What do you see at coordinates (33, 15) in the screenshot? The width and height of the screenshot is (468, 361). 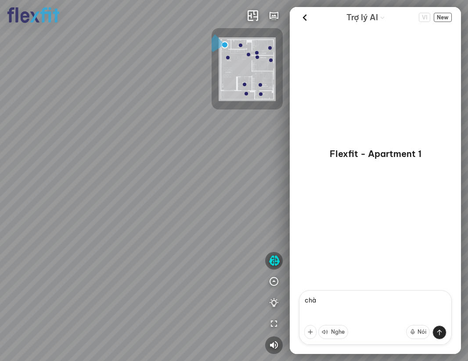 I see `img: logo` at bounding box center [33, 15].